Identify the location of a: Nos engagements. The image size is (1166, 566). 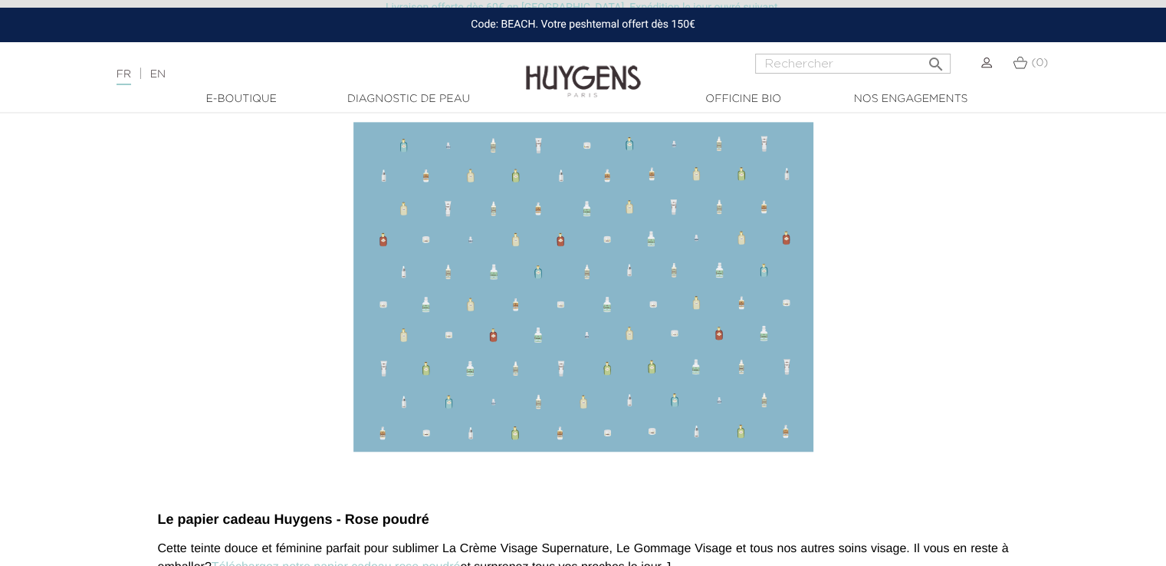
(911, 99).